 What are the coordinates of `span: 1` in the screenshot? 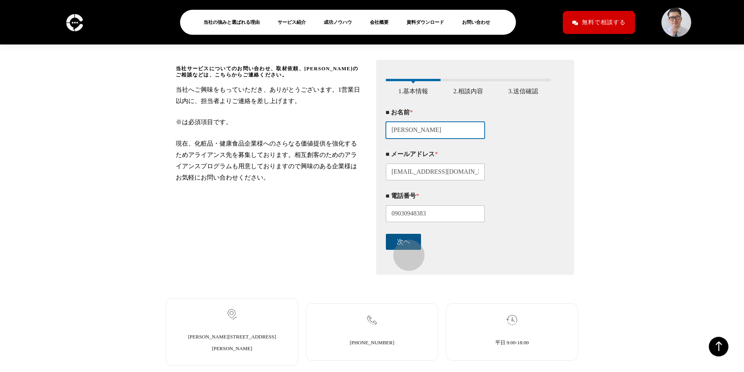 It's located at (413, 80).